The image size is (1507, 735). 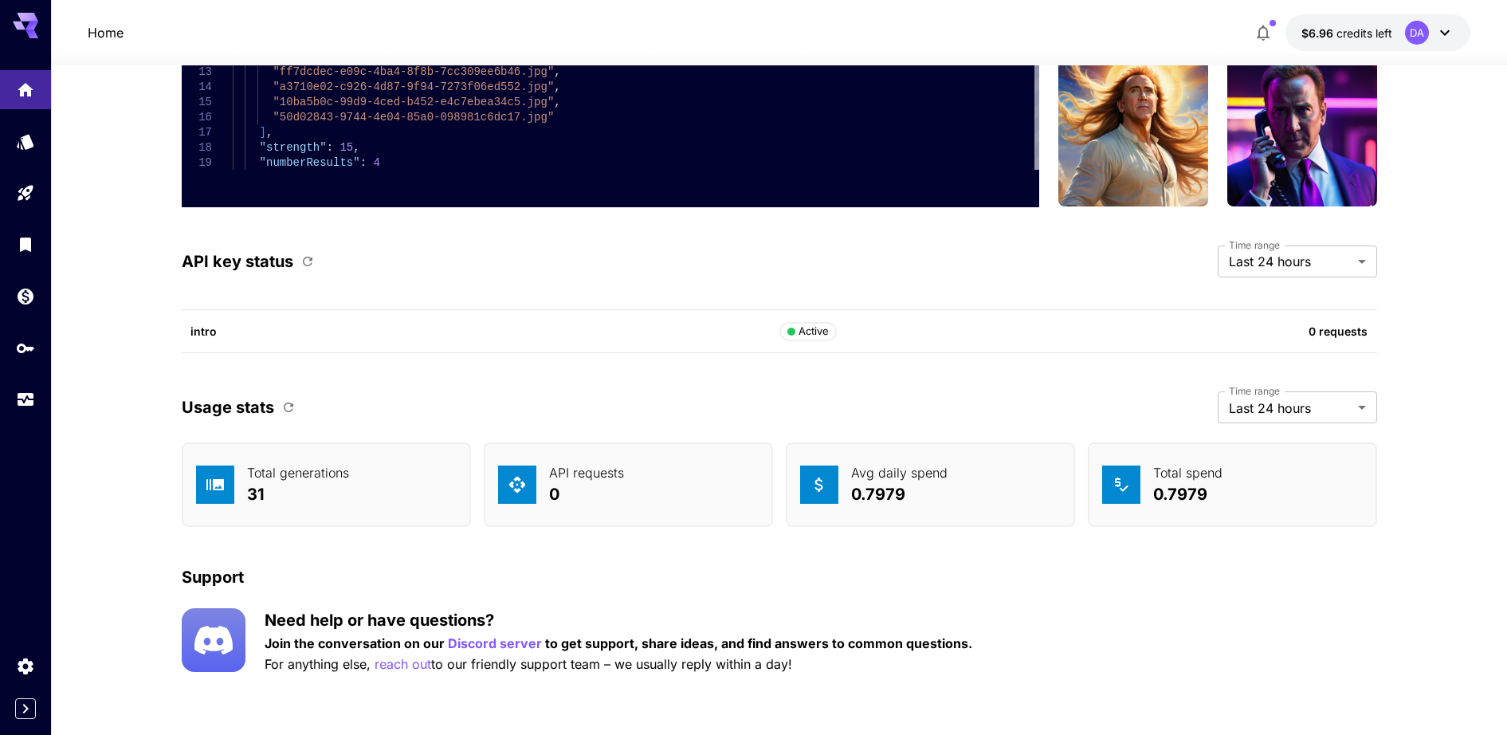 What do you see at coordinates (413, 102) in the screenshot?
I see `span: "10ba5b0c-99d9-4ced-b452-e4c7ebea34c5.jpg"` at bounding box center [413, 102].